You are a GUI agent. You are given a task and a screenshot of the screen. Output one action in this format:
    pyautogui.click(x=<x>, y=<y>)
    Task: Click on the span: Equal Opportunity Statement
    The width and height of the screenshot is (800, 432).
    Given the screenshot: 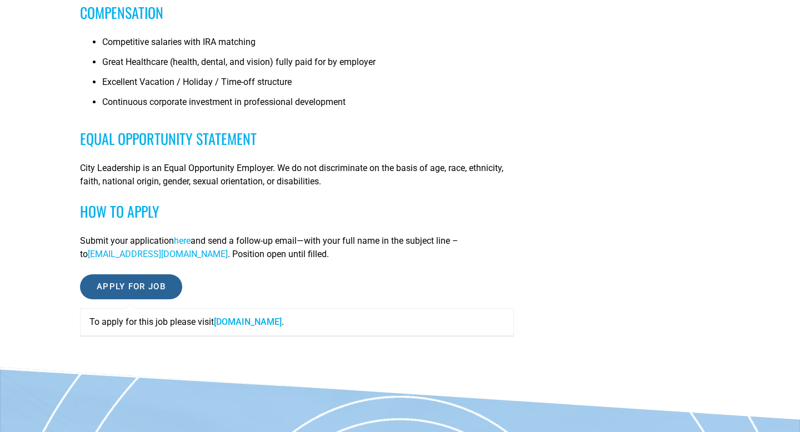 What is the action you would take?
    pyautogui.click(x=168, y=138)
    